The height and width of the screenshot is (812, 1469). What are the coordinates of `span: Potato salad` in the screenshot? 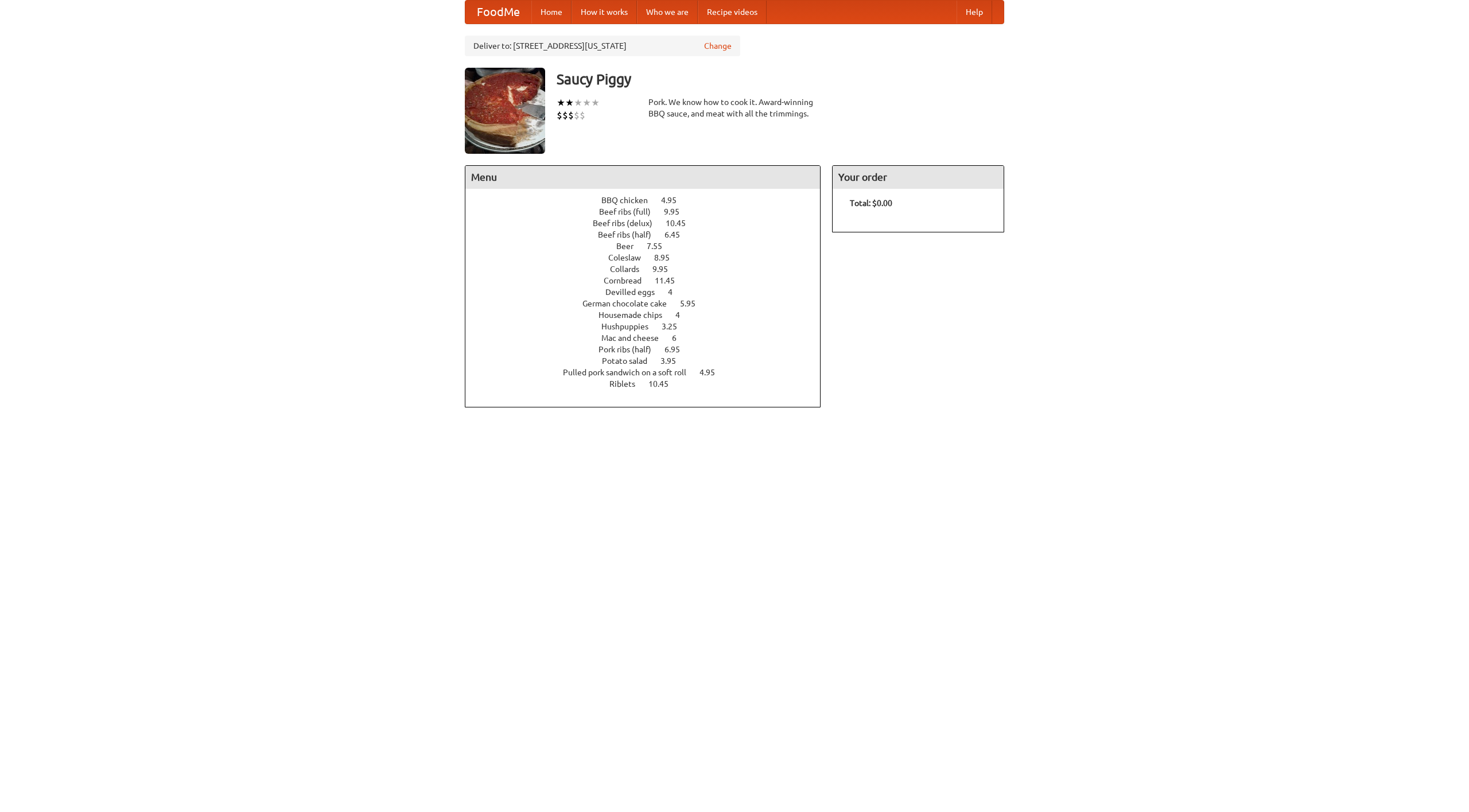 It's located at (630, 361).